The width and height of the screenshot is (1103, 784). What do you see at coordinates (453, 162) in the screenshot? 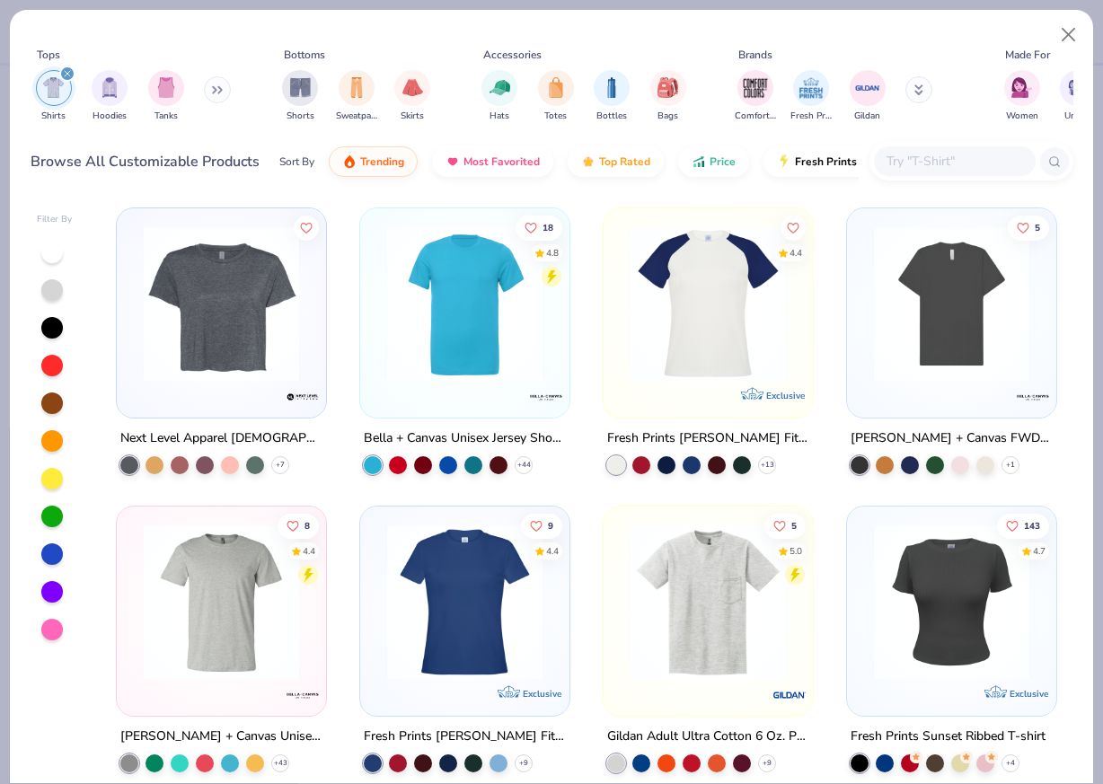
I see `img: most_fav.gif` at bounding box center [453, 162].